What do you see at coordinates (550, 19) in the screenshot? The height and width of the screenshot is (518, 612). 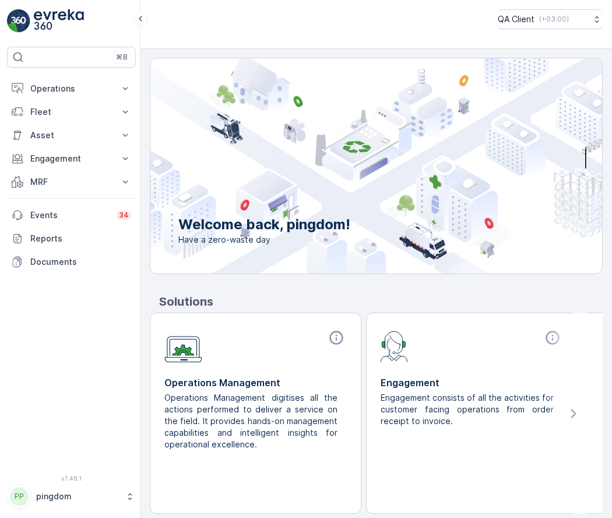 I see `button: QA Client(+03:00)` at bounding box center [550, 19].